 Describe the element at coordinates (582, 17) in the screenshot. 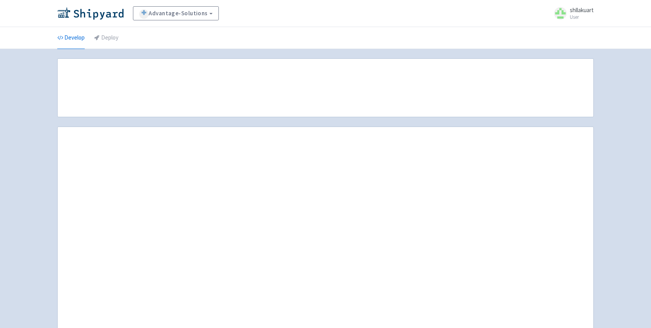

I see `small: User` at that location.